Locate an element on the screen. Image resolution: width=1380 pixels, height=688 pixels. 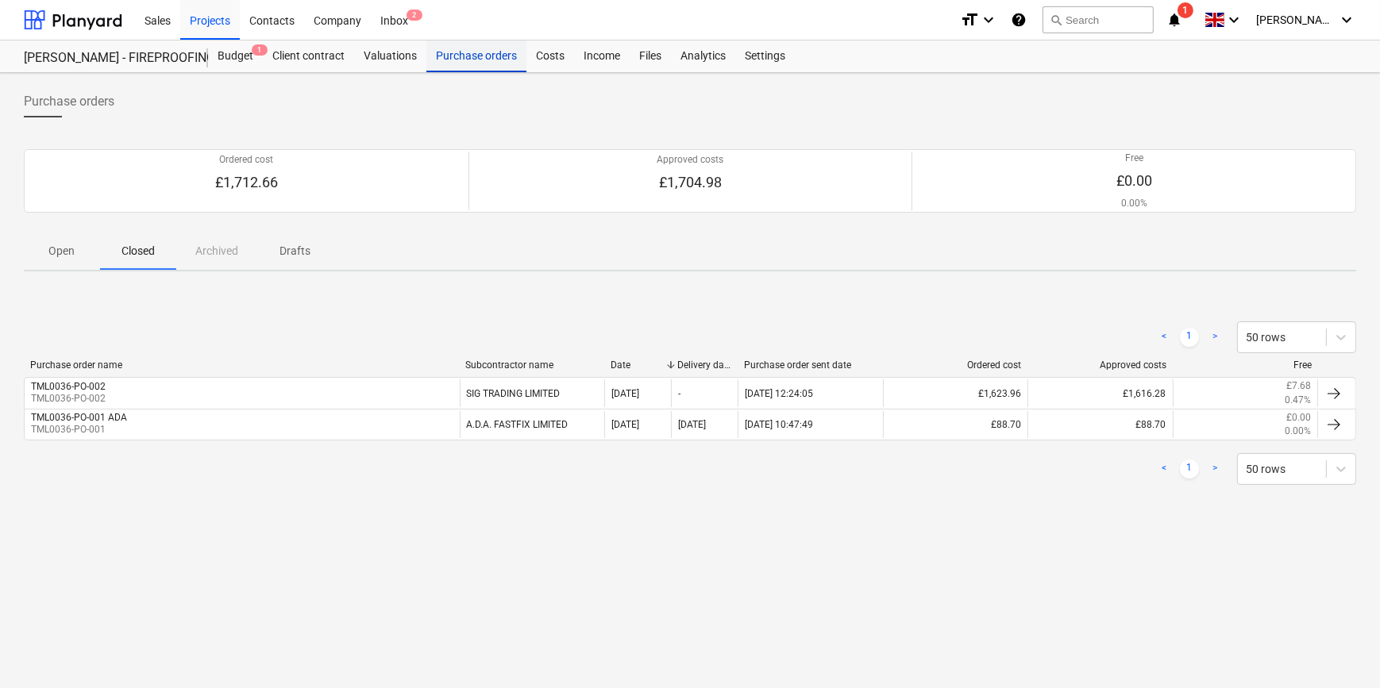
div: Delivery date is located at coordinates (704, 365).